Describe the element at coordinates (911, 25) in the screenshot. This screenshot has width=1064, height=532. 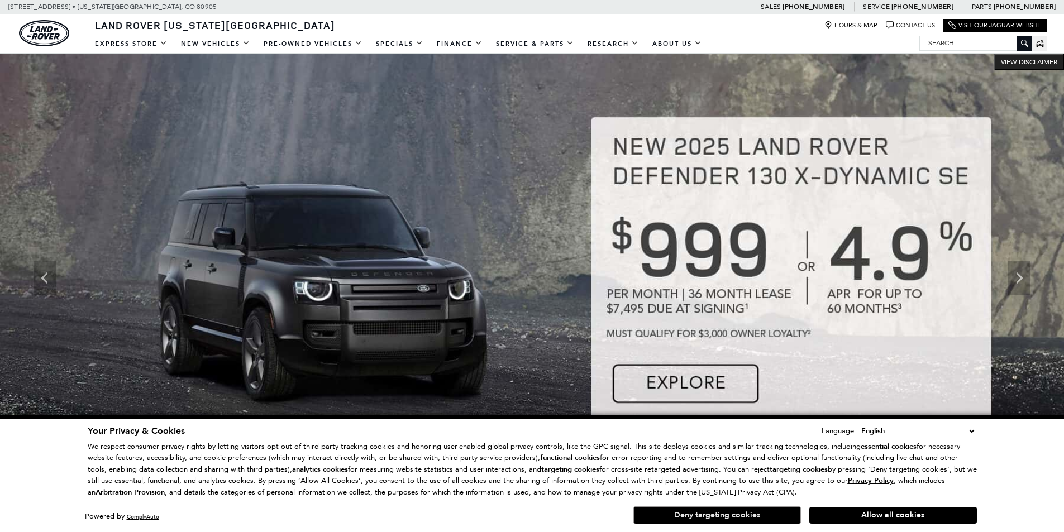
I see `a: Contact Us` at that location.